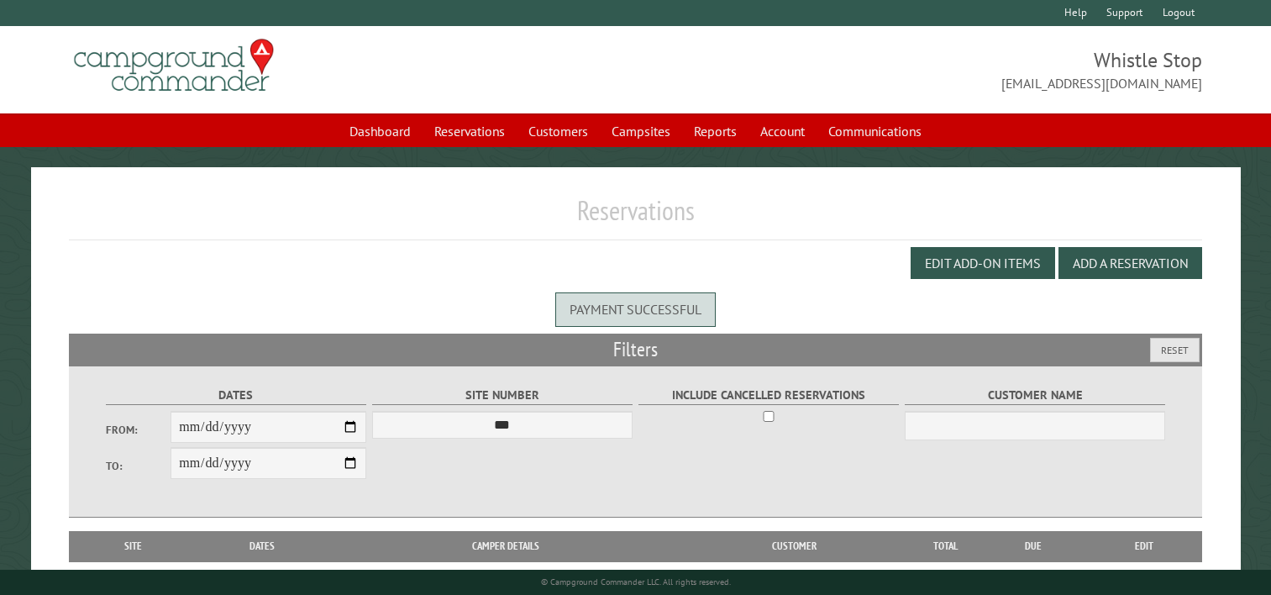 This screenshot has width=1271, height=595. Describe the element at coordinates (133, 546) in the screenshot. I see `th: Site` at that location.